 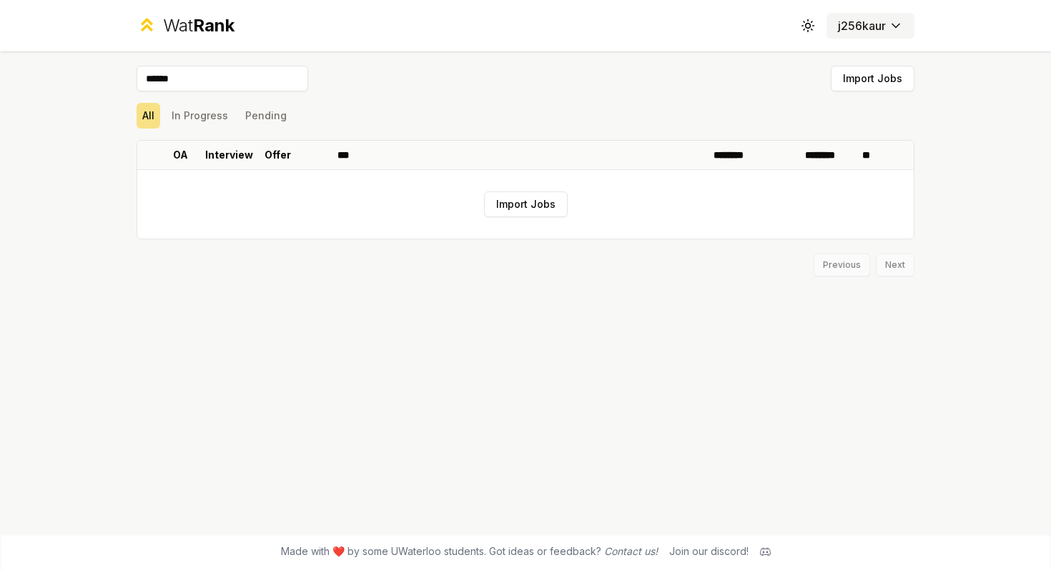 I want to click on button: In Progress, so click(x=199, y=116).